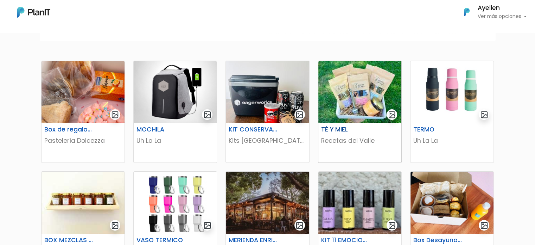 The height and width of the screenshot is (245, 535). Describe the element at coordinates (83, 140) in the screenshot. I see `p: Pastelería Dolcezza` at that location.